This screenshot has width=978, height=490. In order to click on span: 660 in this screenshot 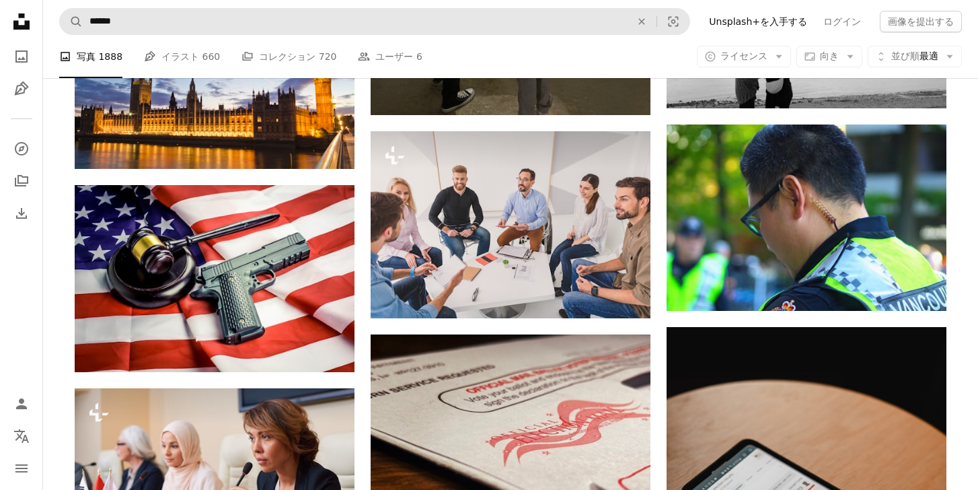, I will do `click(211, 56)`.